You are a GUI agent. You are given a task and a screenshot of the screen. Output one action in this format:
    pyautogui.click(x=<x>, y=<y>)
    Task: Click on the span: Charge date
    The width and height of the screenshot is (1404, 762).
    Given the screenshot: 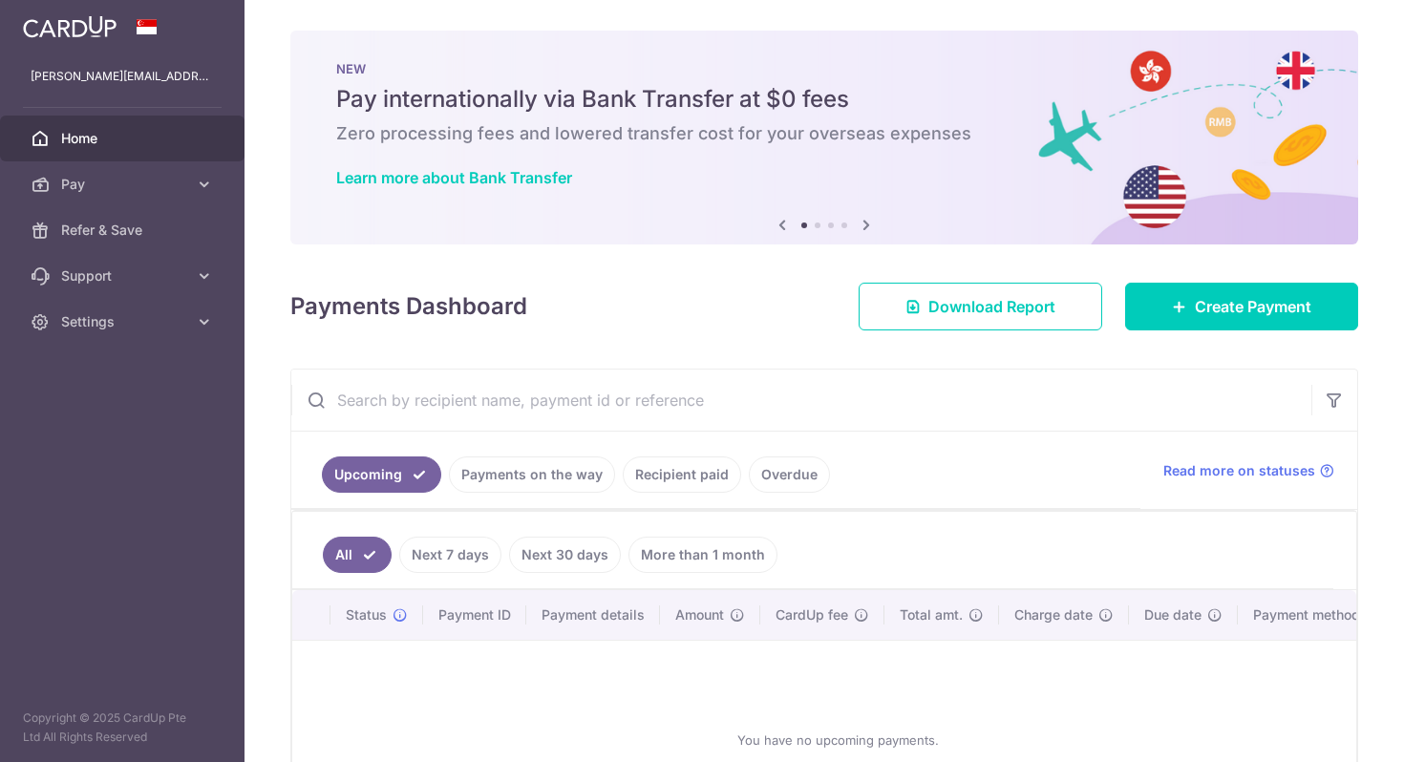 What is the action you would take?
    pyautogui.click(x=1053, y=615)
    